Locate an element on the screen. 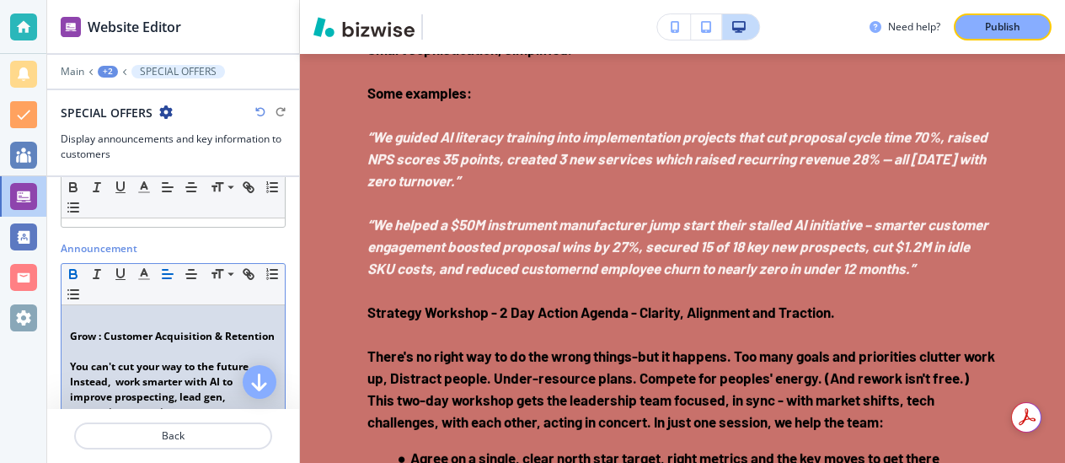 This screenshot has width=1065, height=463. p: Main is located at coordinates (72, 72).